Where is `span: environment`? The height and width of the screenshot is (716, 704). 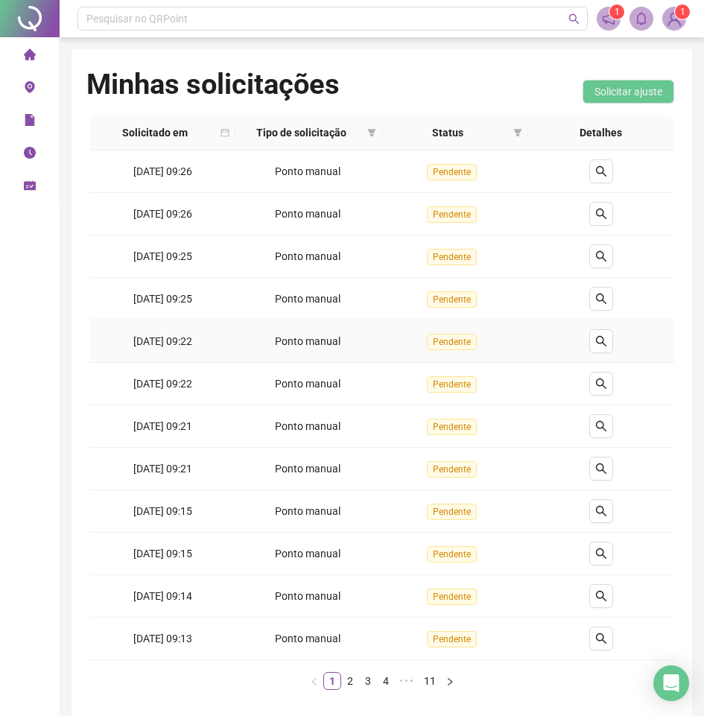 span: environment is located at coordinates (30, 89).